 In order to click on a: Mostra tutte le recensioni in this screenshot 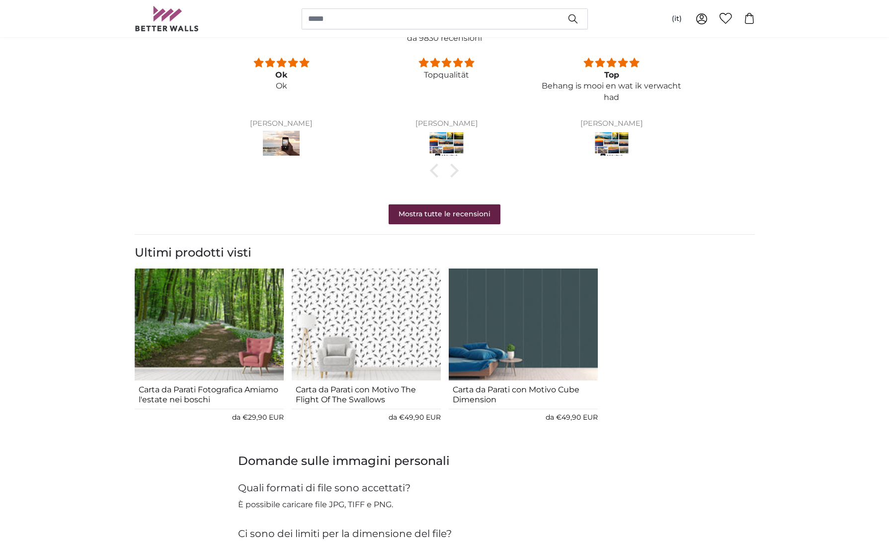, I will do `click(444, 214)`.